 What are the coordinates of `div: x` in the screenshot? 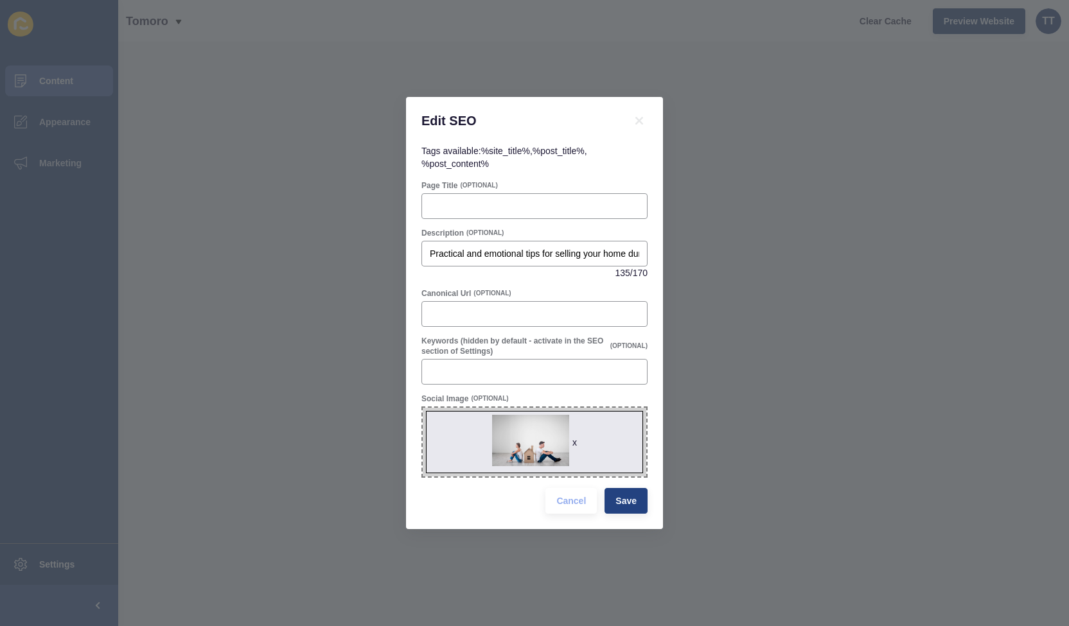 It's located at (574, 443).